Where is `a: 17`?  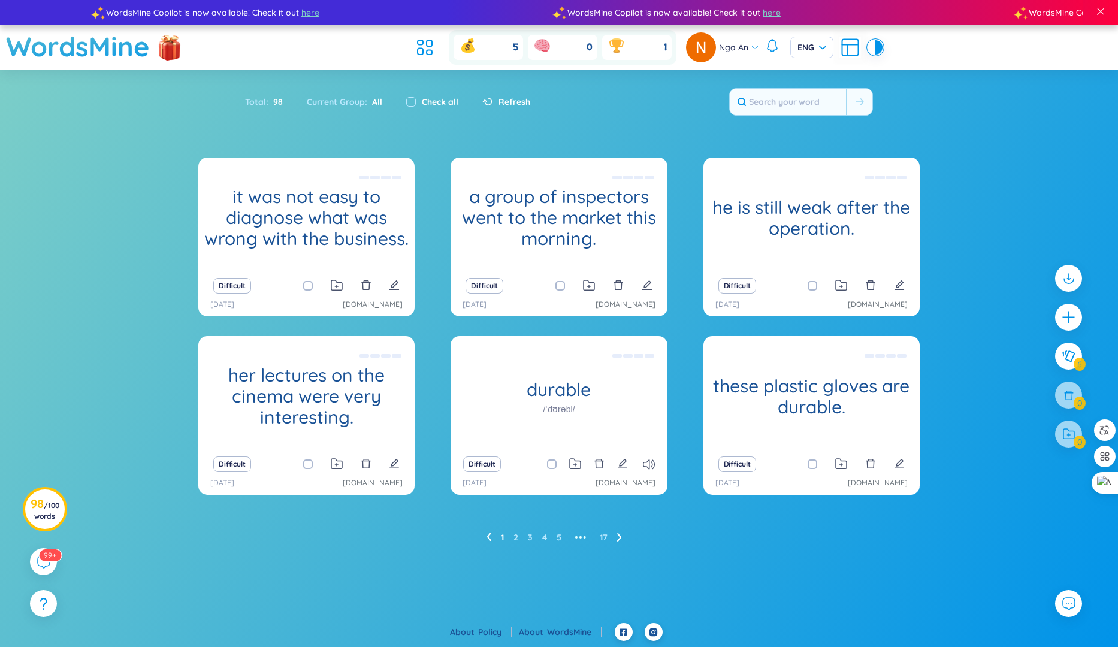
a: 17 is located at coordinates (604, 538).